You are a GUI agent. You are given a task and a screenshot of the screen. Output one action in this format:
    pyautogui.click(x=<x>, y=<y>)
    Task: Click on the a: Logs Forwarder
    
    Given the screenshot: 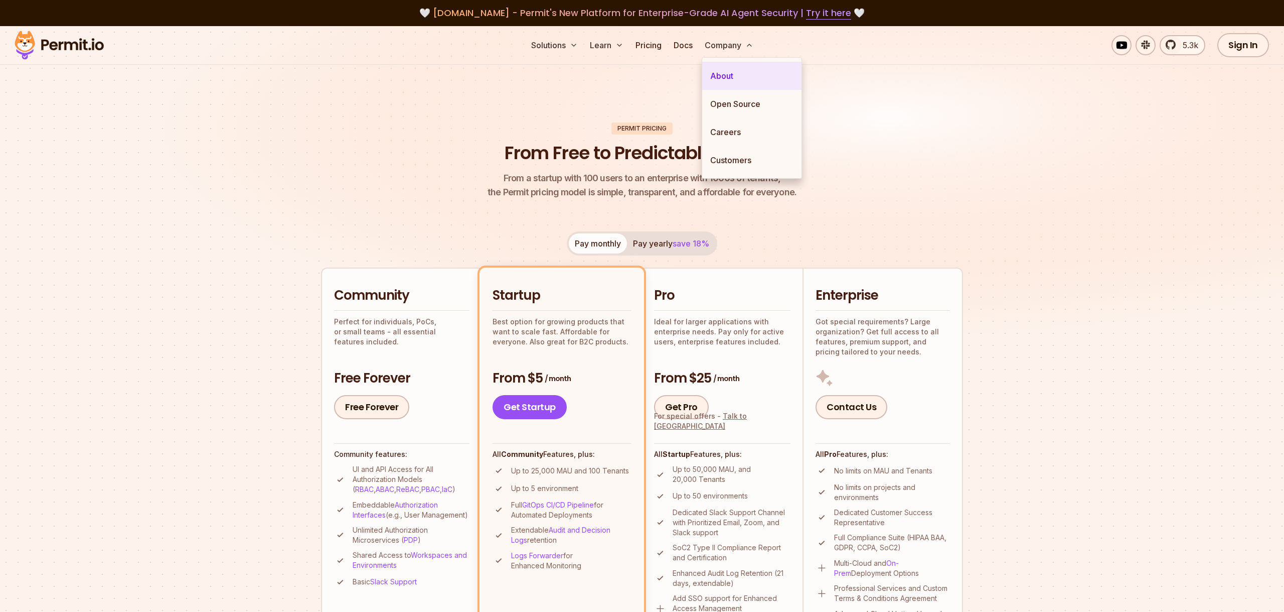 What is the action you would take?
    pyautogui.click(x=537, y=555)
    